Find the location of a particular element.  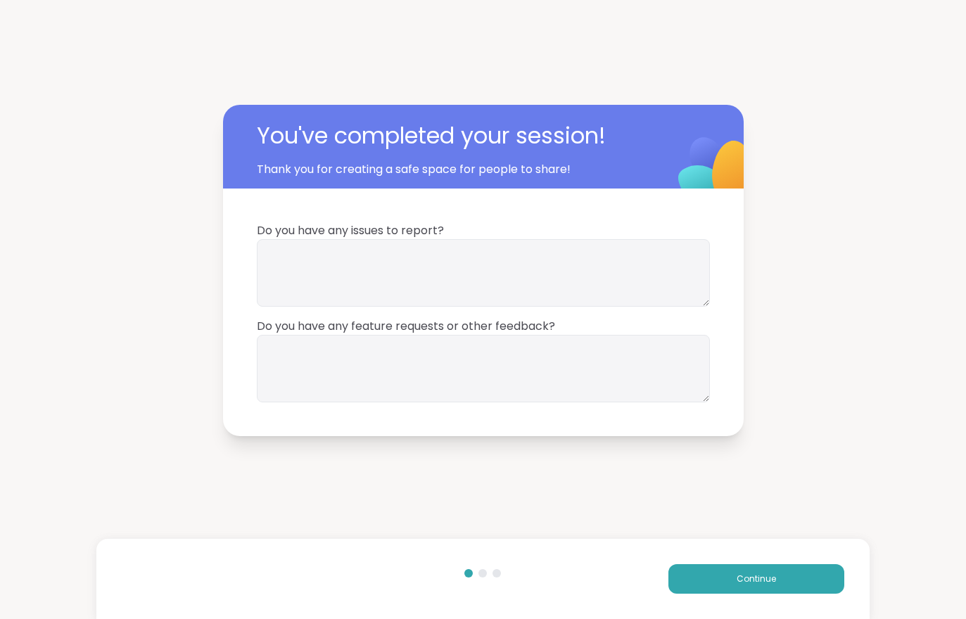

span: Do you have any feature requests or other feedback? is located at coordinates (484, 327).